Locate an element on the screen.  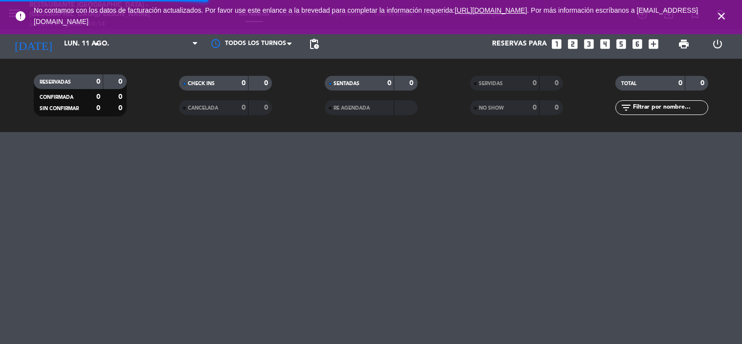
span: TOTAL is located at coordinates (628, 84).